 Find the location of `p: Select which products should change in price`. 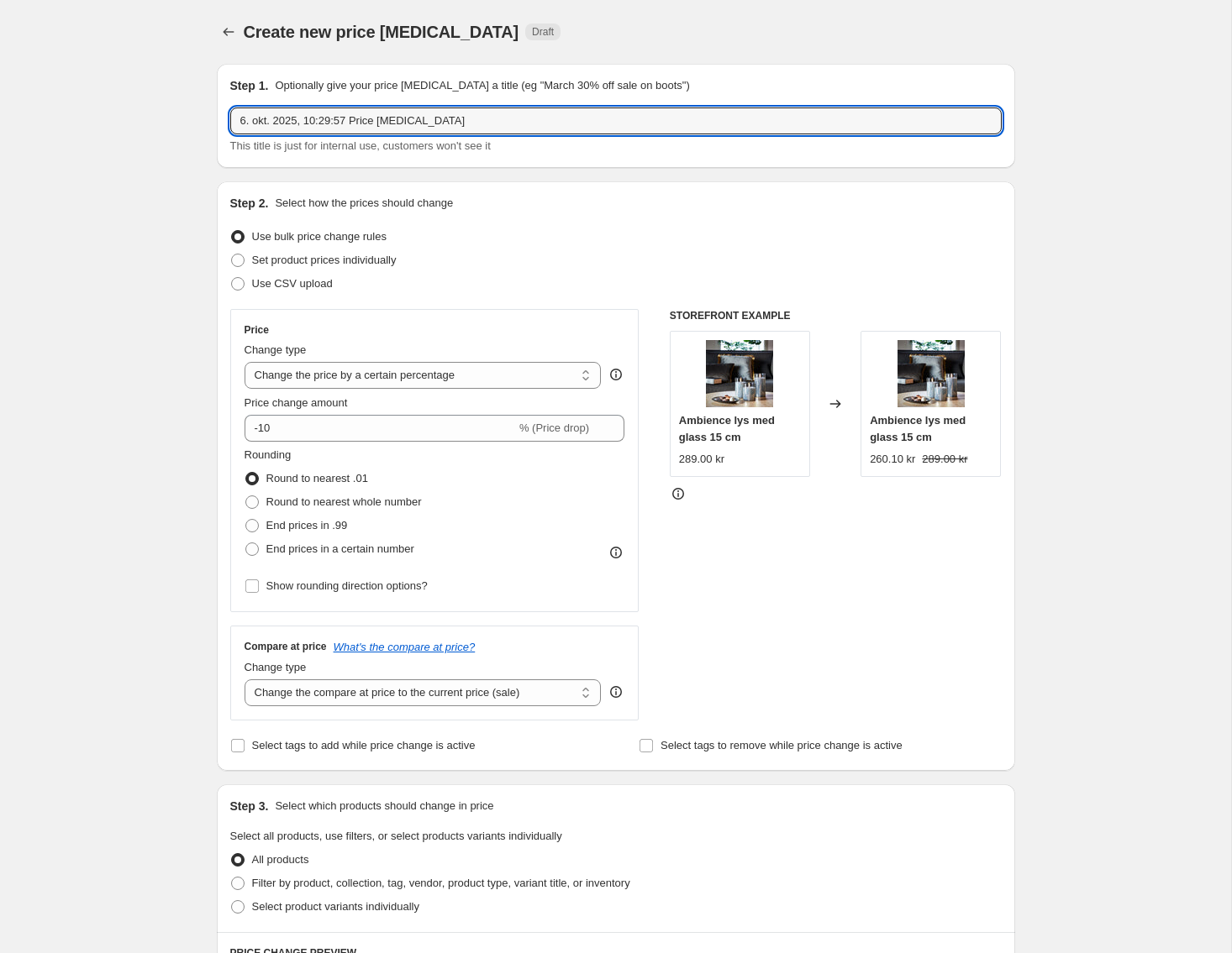

p: Select which products should change in price is located at coordinates (384, 807).